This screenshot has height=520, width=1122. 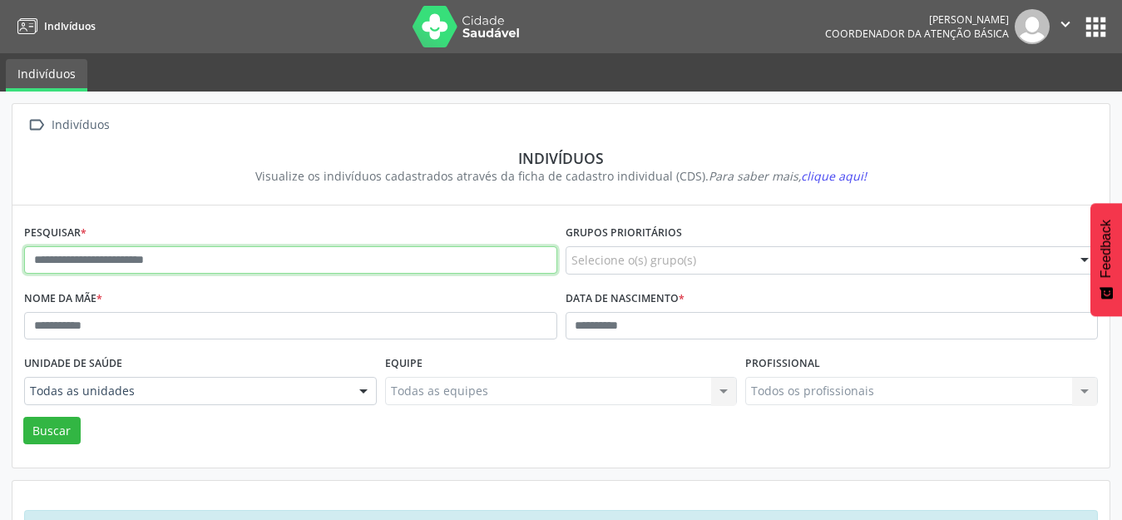 I want to click on span: Todas as unidades, so click(x=186, y=391).